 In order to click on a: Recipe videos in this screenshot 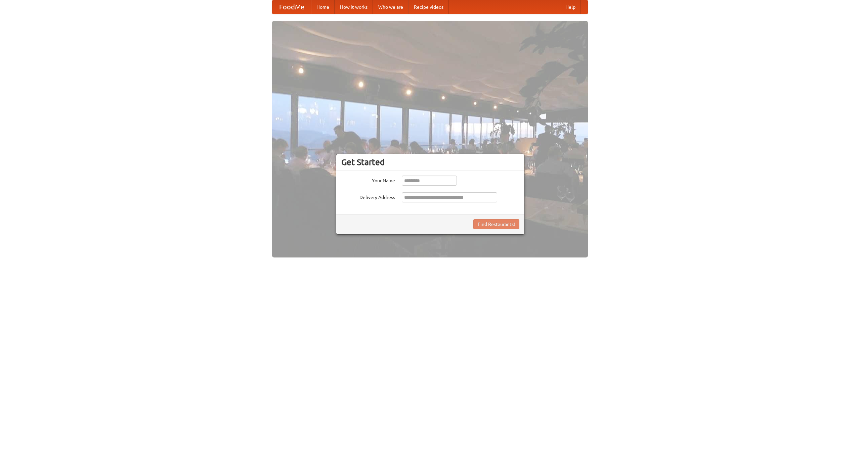, I will do `click(428, 7)`.